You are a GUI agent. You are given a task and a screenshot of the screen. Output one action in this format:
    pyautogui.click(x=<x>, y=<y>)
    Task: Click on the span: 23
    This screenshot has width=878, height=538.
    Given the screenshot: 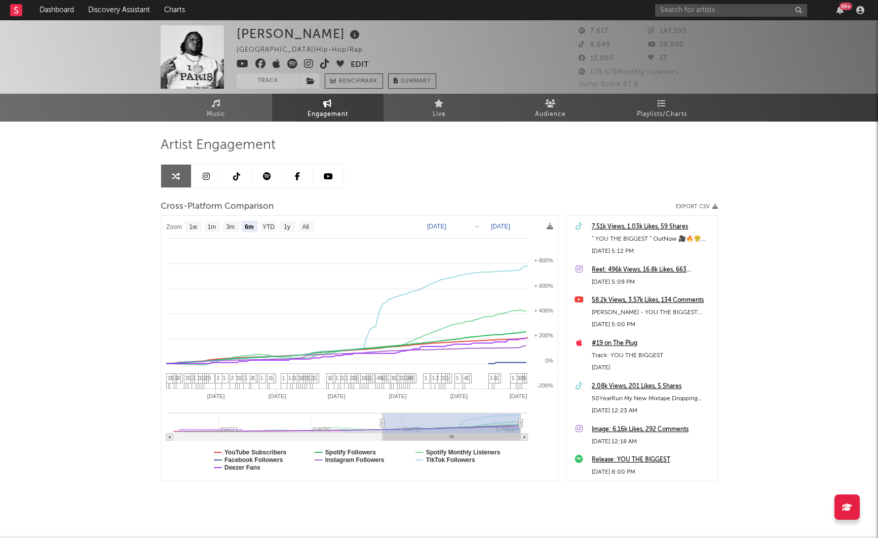 What is the action you would take?
    pyautogui.click(x=208, y=378)
    